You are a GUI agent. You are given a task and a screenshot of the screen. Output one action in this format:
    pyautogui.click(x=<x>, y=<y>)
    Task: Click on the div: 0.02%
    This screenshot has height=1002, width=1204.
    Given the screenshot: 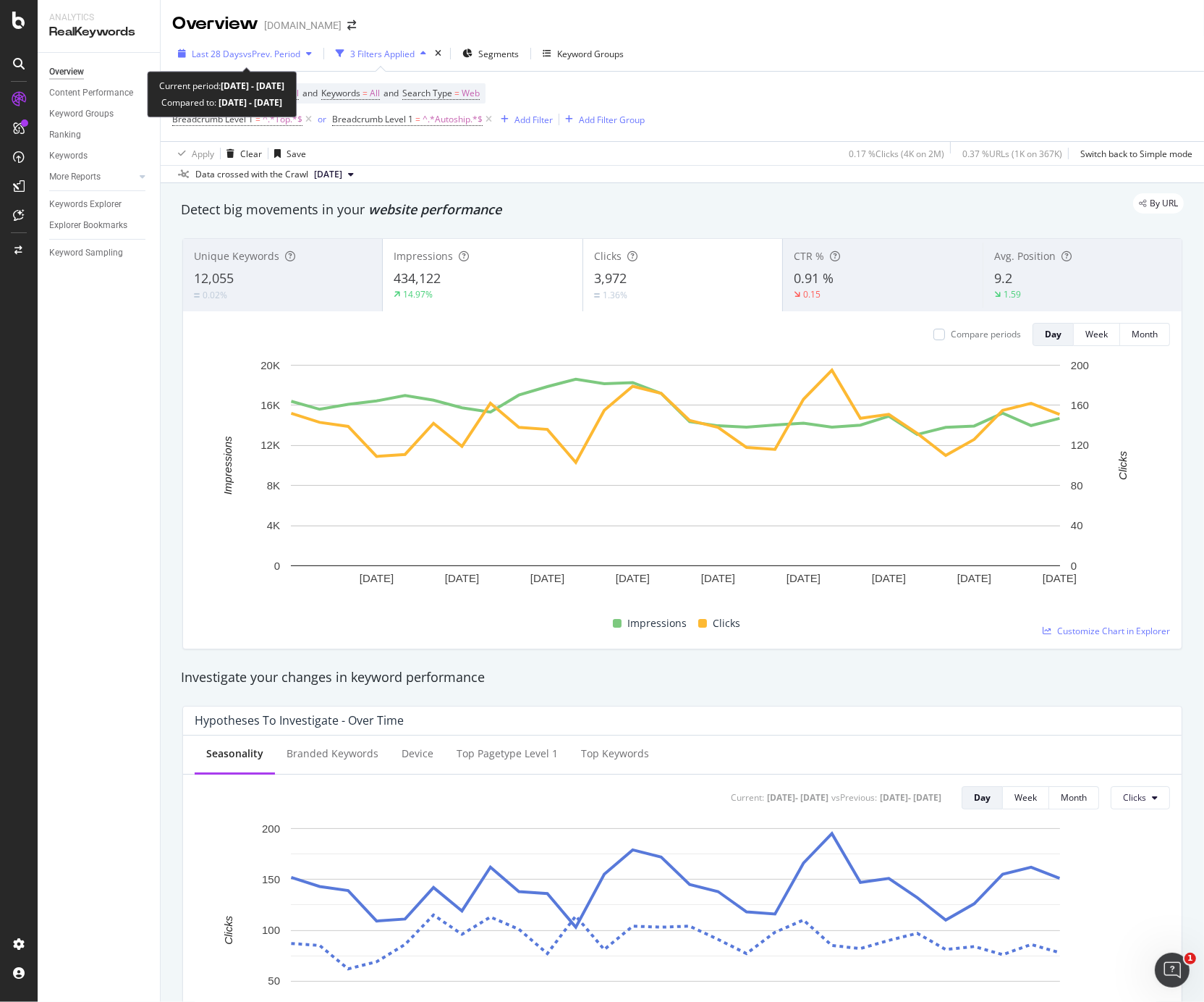 What is the action you would take?
    pyautogui.click(x=215, y=295)
    